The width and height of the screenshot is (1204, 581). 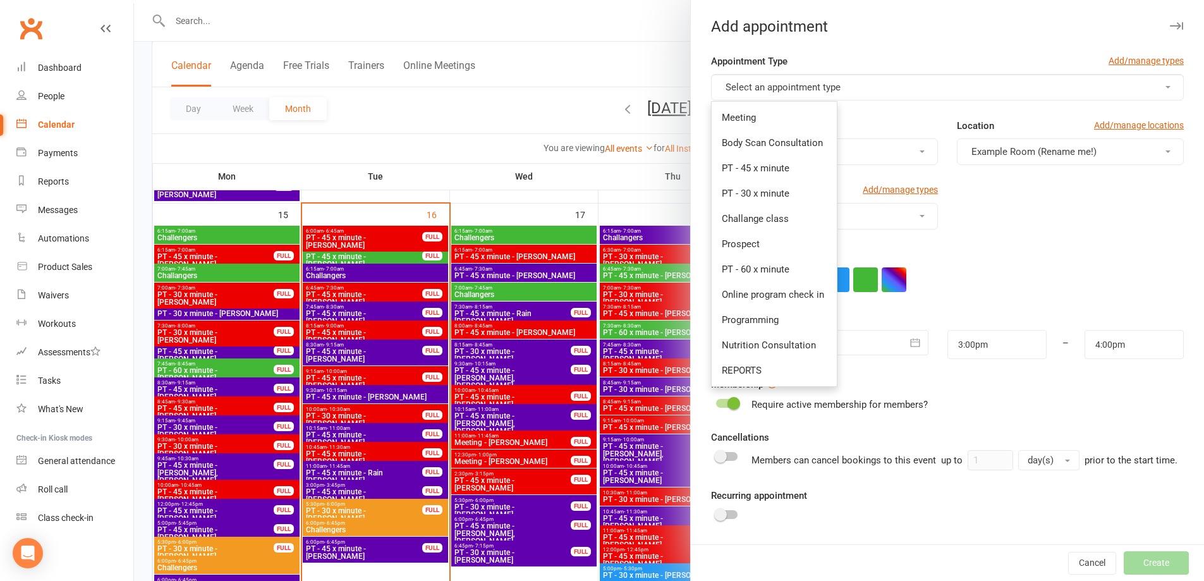 What do you see at coordinates (774, 143) in the screenshot?
I see `a: Body Scan Consultation` at bounding box center [774, 143].